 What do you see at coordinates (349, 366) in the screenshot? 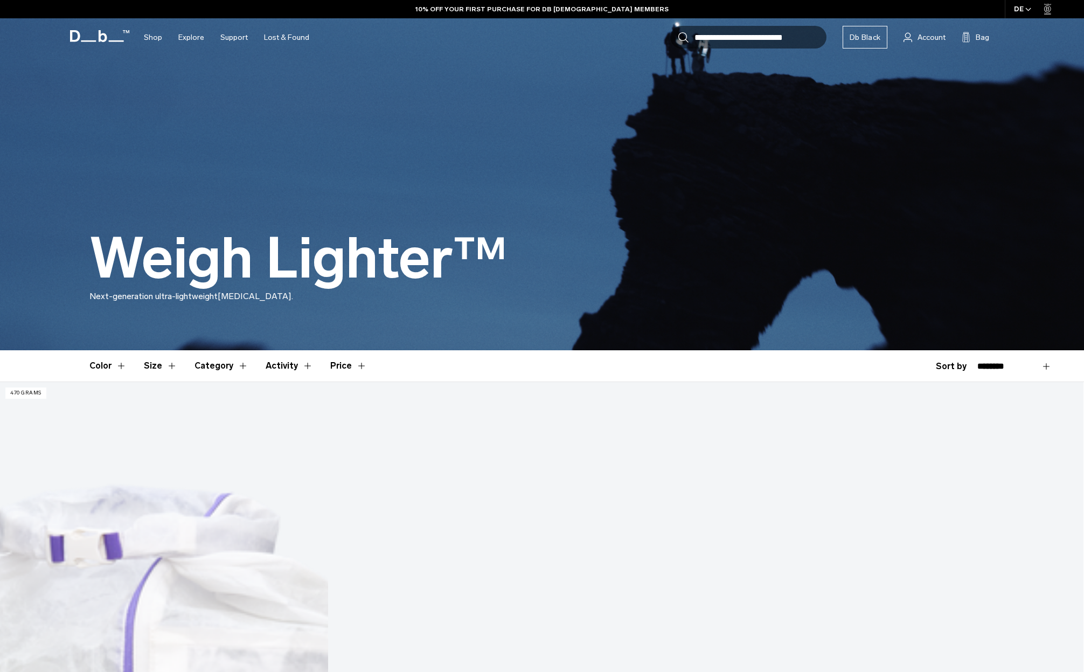
I see `button: Toggle Price` at bounding box center [349, 366].